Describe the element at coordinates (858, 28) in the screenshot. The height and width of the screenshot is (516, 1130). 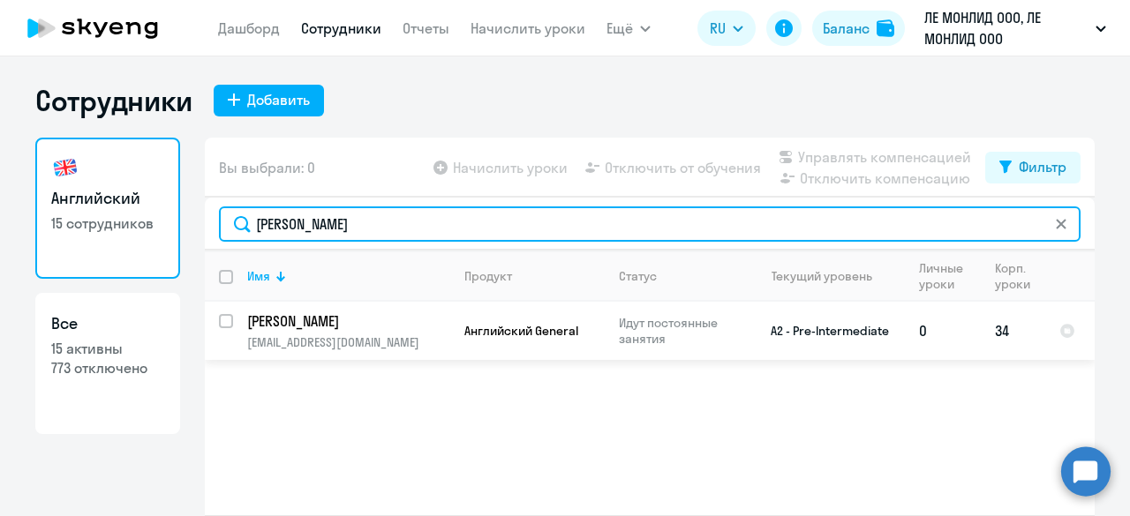
I see `button: Балансbalance` at that location.